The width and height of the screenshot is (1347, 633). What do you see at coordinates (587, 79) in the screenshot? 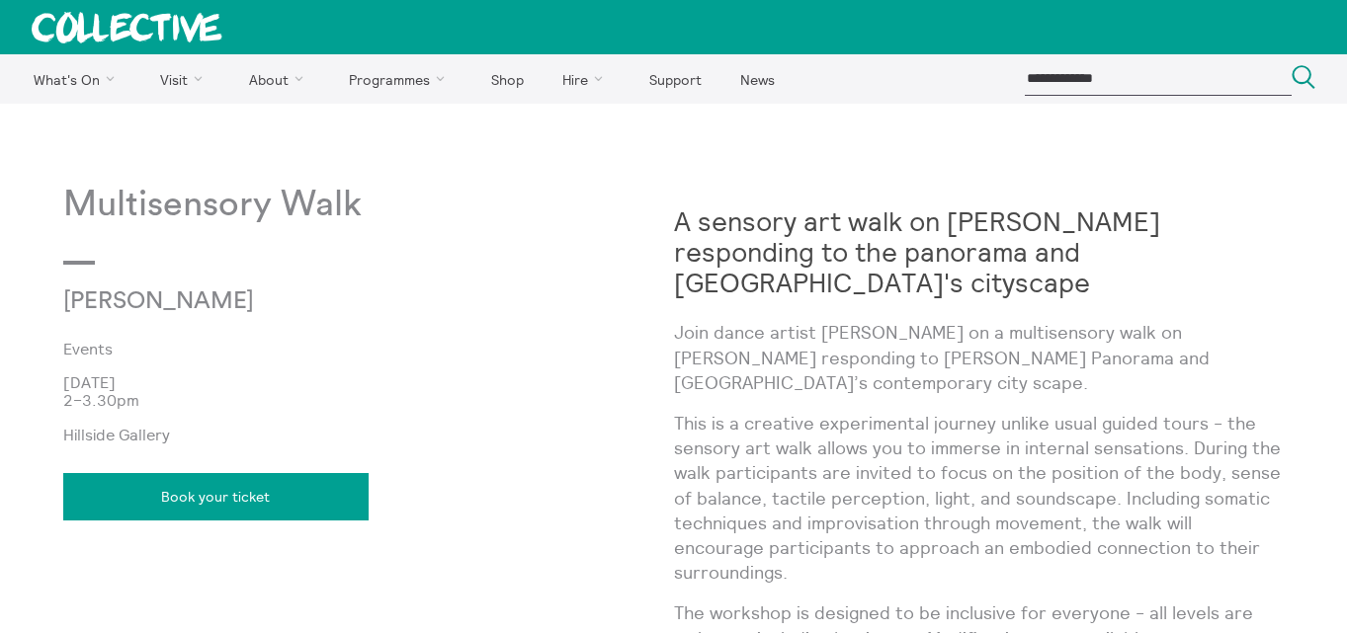
I see `a: Hire` at bounding box center [587, 79].